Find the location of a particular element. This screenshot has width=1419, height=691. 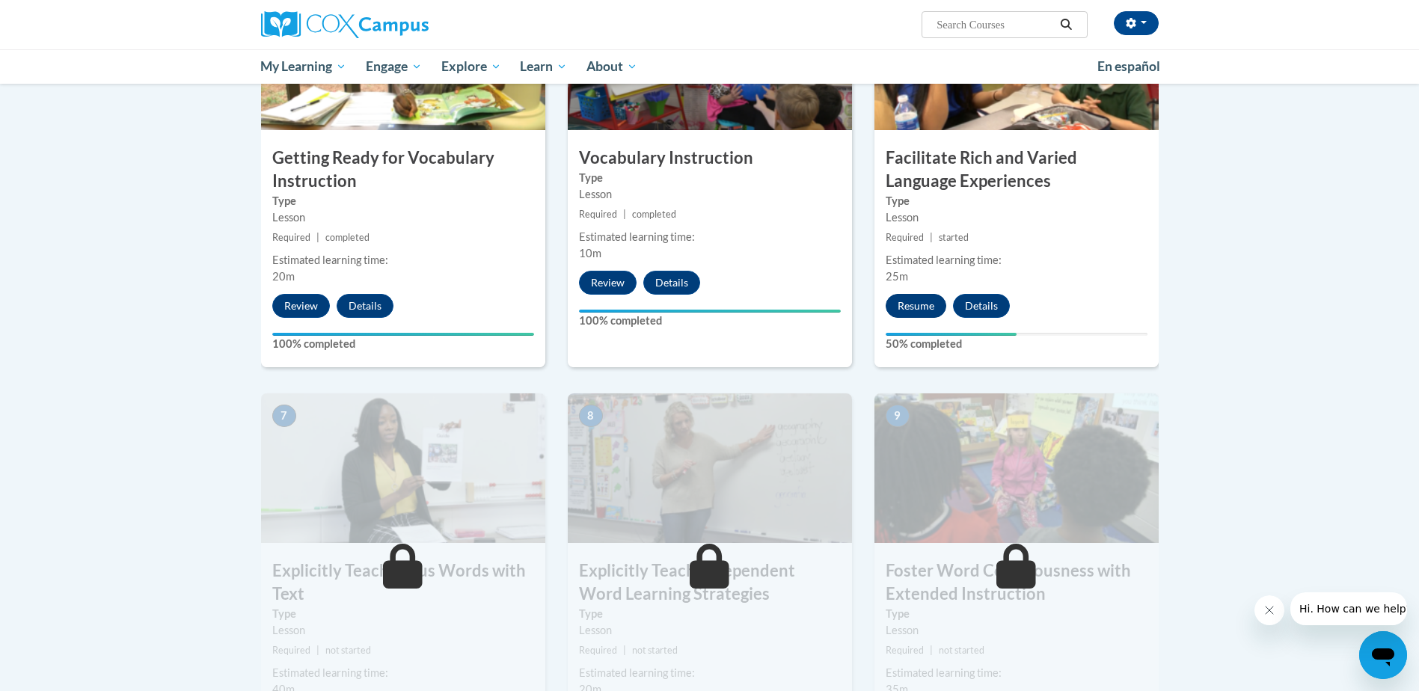

input: Search Courses is located at coordinates (995, 25).